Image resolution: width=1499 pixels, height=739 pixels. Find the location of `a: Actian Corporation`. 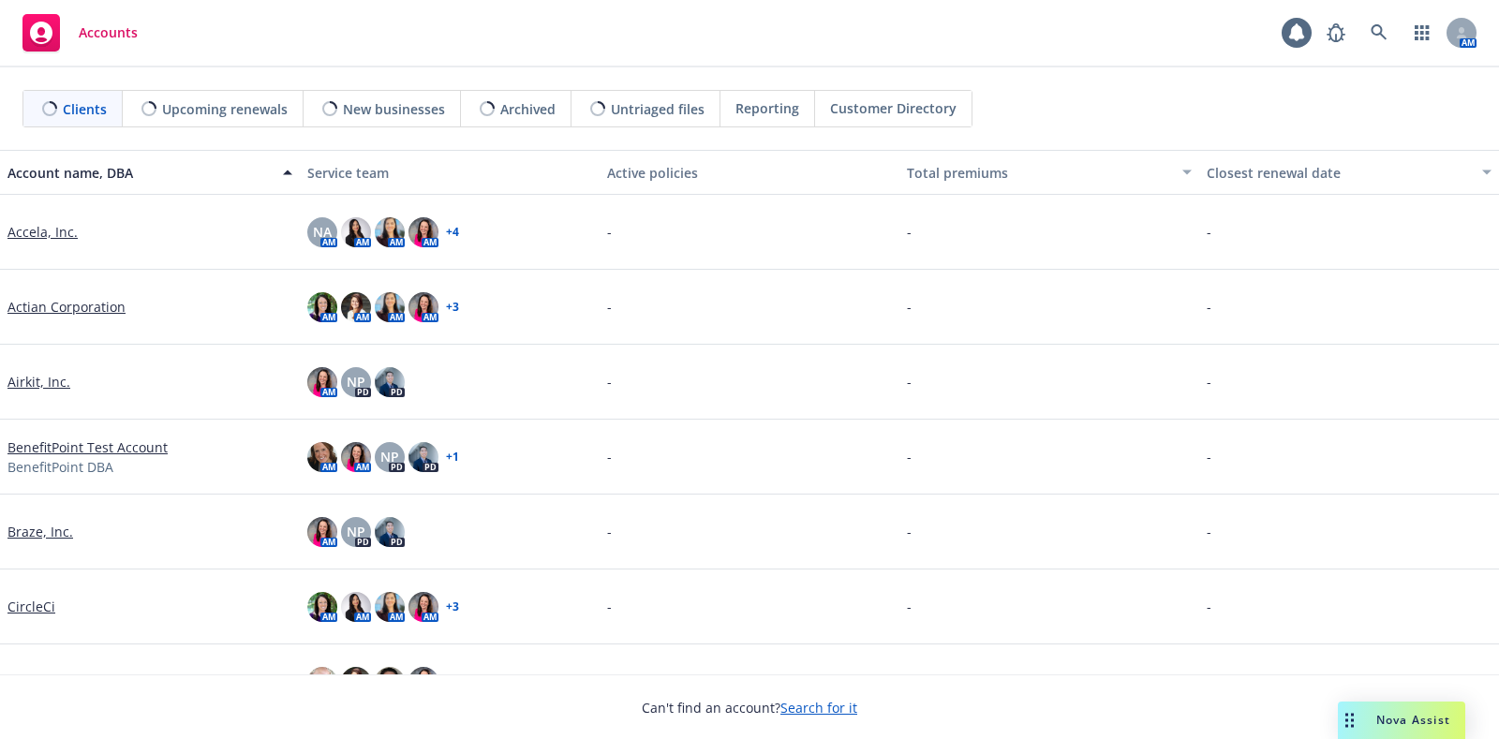

a: Actian Corporation is located at coordinates (67, 306).